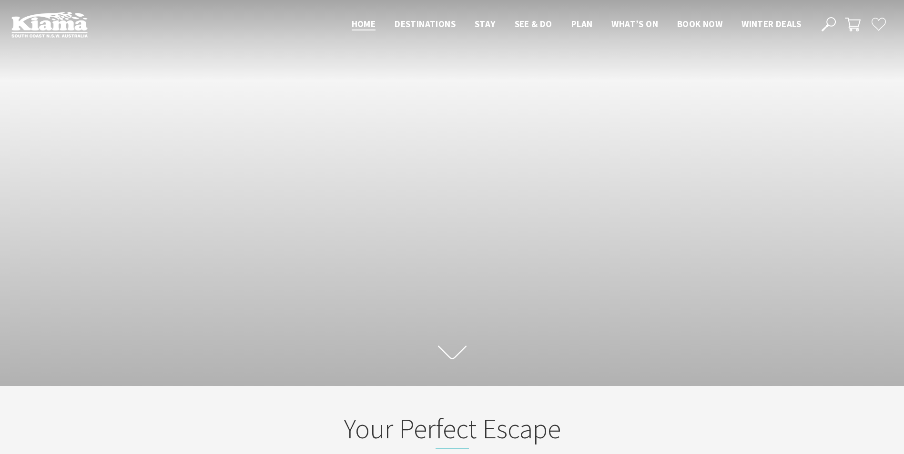 The width and height of the screenshot is (904, 454). Describe the element at coordinates (50, 24) in the screenshot. I see `img: Kiama Logo` at that location.